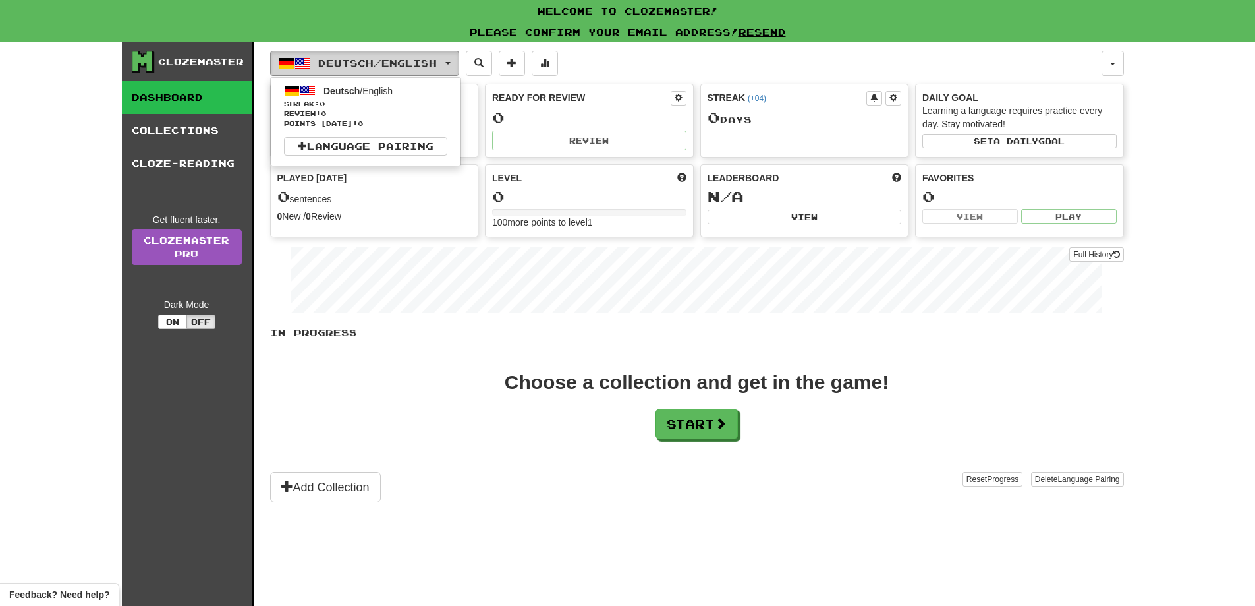  What do you see at coordinates (1020, 98) in the screenshot?
I see `div: Daily Goal` at bounding box center [1020, 98].